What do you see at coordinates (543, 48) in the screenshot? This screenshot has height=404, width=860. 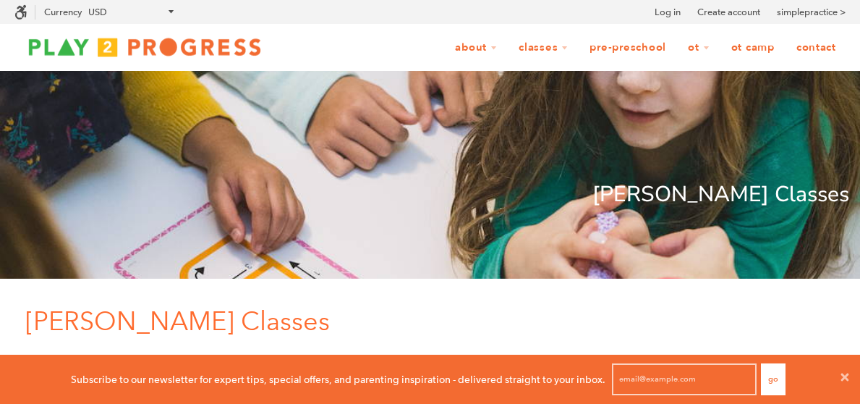 I see `a: Classes` at bounding box center [543, 48].